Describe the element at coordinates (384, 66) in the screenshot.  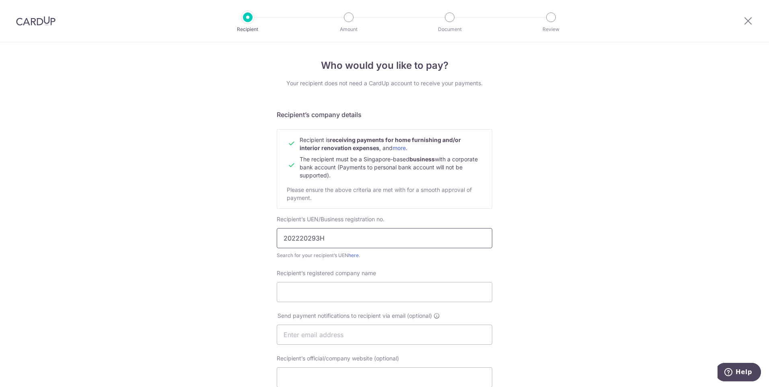
I see `h4: Who would you like to pay?` at that location.